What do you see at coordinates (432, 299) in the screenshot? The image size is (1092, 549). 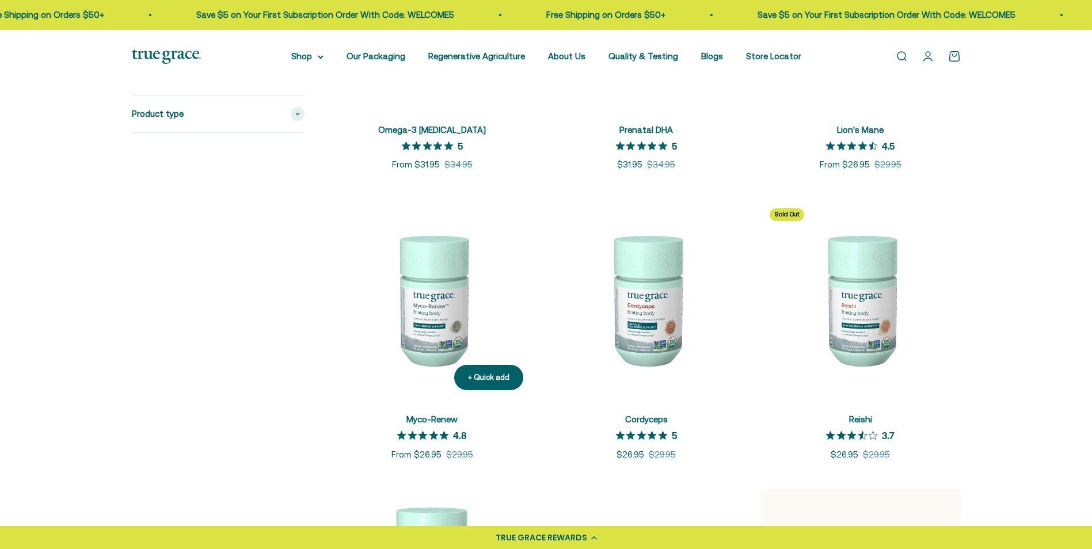 I see `img: Myco-RenewTM Blend Mushroom Supplements for Daily Immune Support* 1 g daily to support a healthy ...` at bounding box center [432, 299].